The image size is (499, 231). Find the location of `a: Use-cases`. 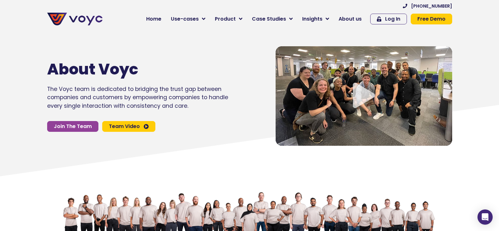

a: Use-cases is located at coordinates (188, 19).